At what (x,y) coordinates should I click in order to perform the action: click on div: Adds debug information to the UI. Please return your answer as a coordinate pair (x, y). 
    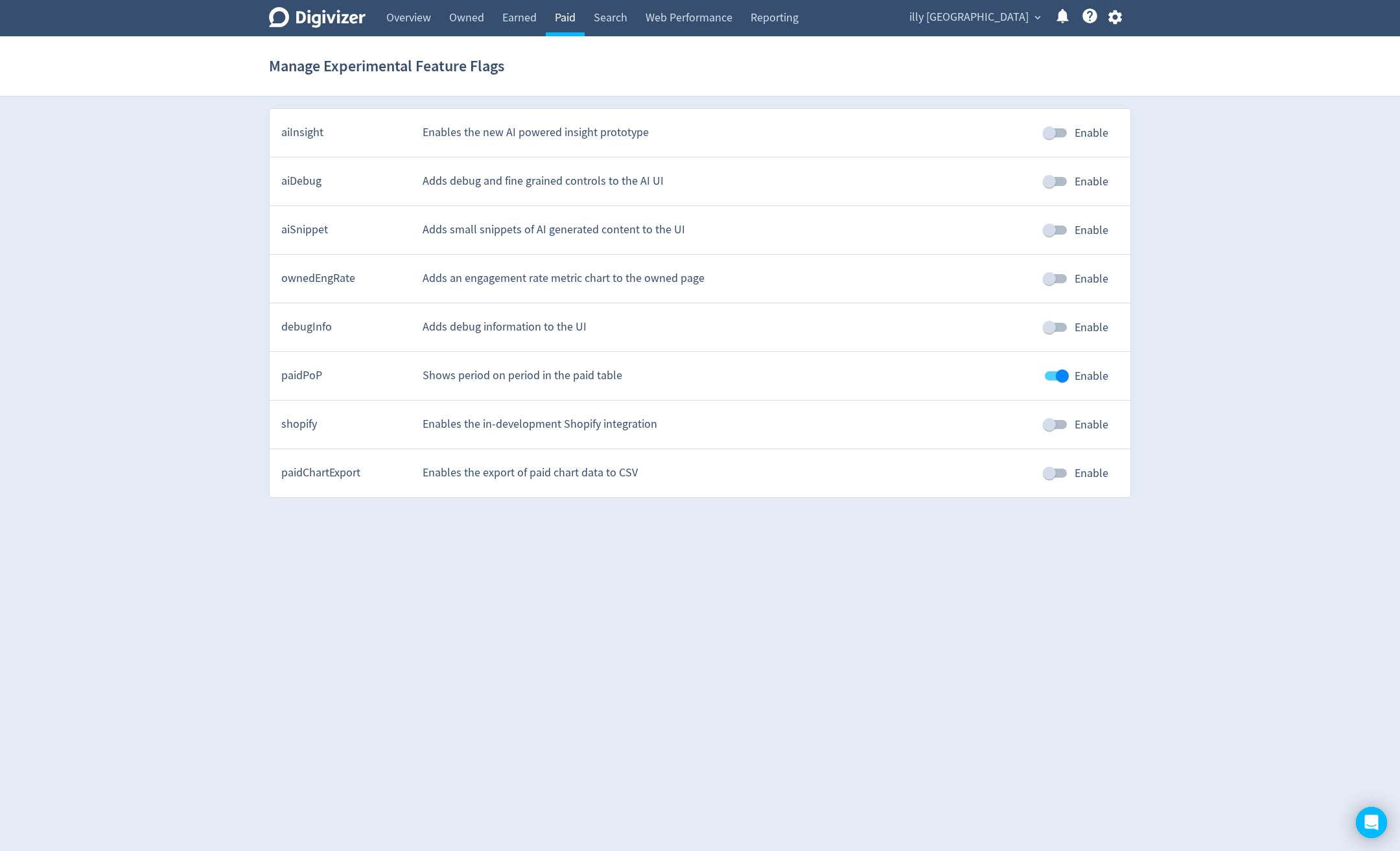
    Looking at the image, I should click on (727, 327).